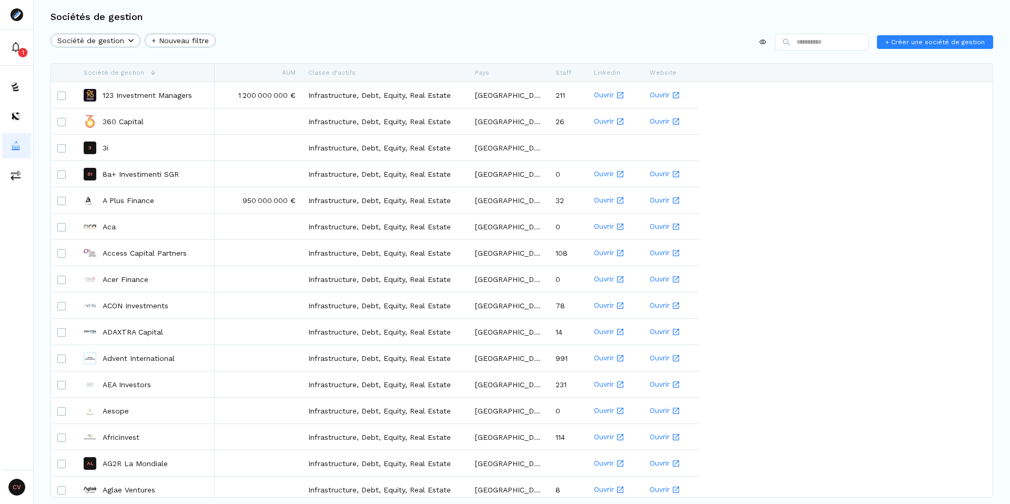  What do you see at coordinates (129, 490) in the screenshot?
I see `p: Aglae Ventures` at bounding box center [129, 490].